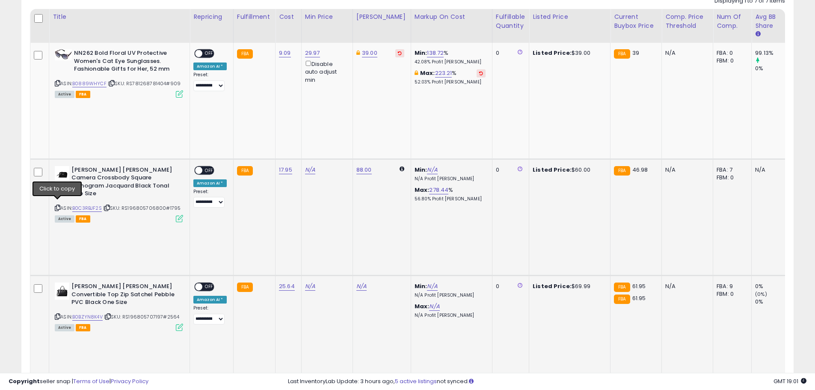 The width and height of the screenshot is (815, 390). What do you see at coordinates (568, 286) in the screenshot?
I see `div: $69.99` at bounding box center [568, 286].